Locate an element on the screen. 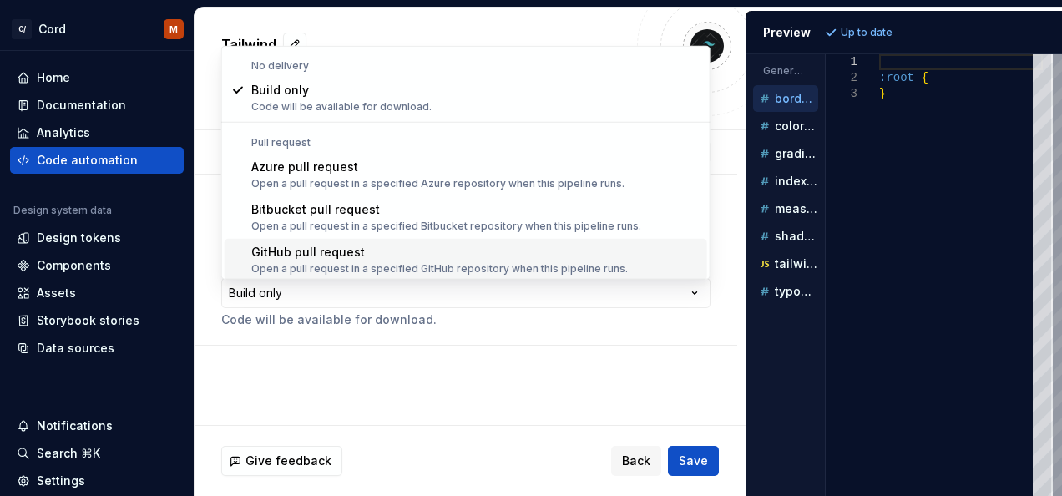  span: Azure pull request is located at coordinates (305, 166).